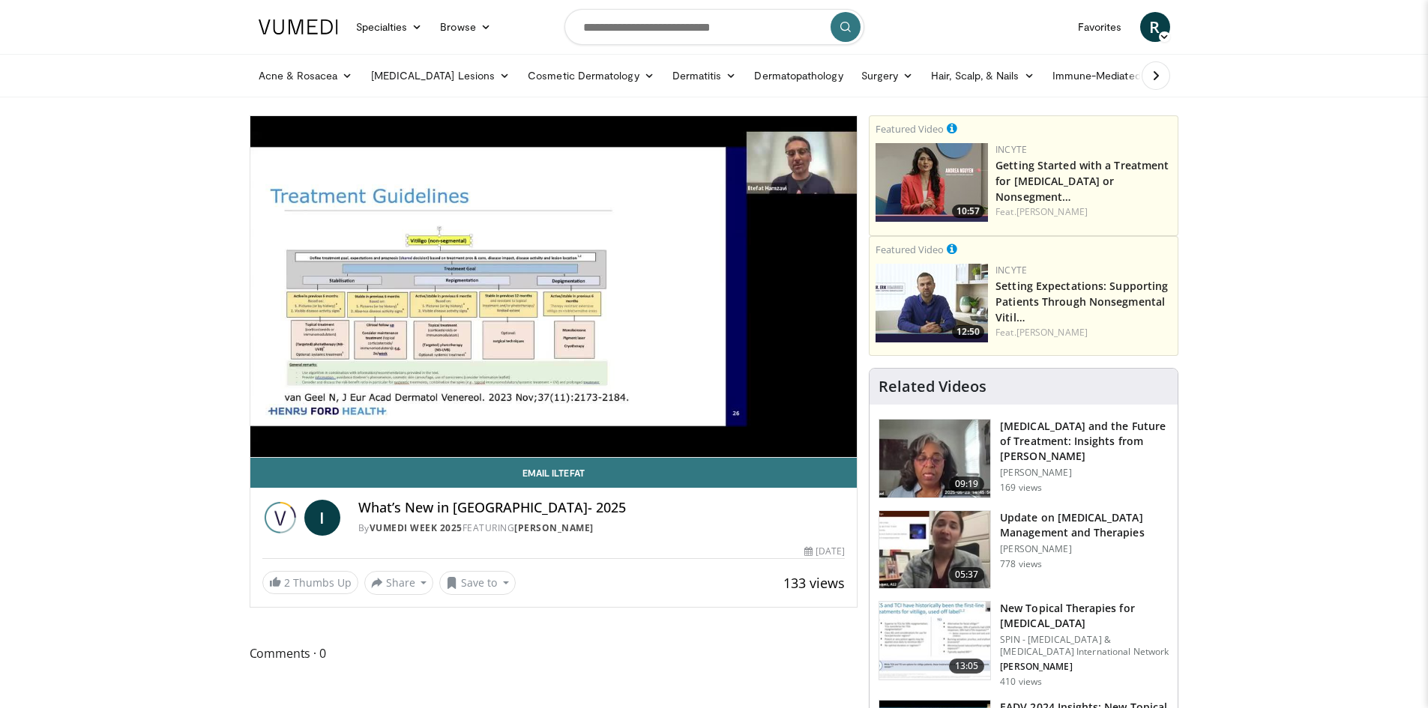 The image size is (1428, 708). Describe the element at coordinates (310, 582) in the screenshot. I see `a: 2 Thumbs Up` at that location.